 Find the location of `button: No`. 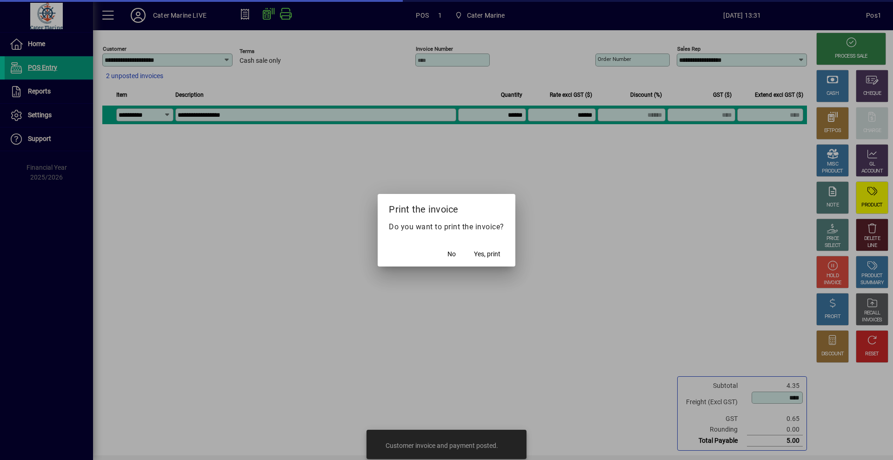

button: No is located at coordinates (452, 255).